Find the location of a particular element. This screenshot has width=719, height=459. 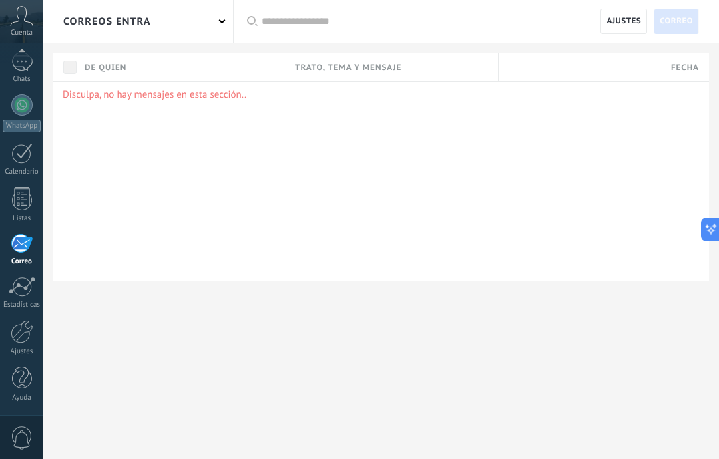

div: WhatsApp is located at coordinates (21, 126).